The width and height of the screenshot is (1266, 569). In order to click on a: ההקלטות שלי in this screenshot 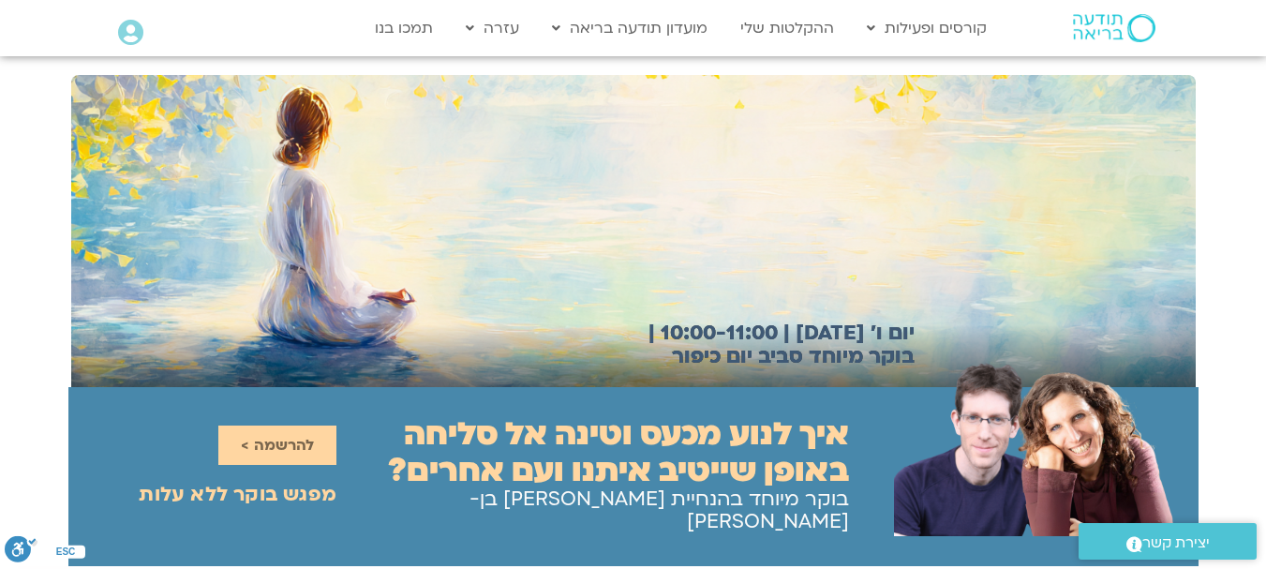, I will do `click(787, 28)`.